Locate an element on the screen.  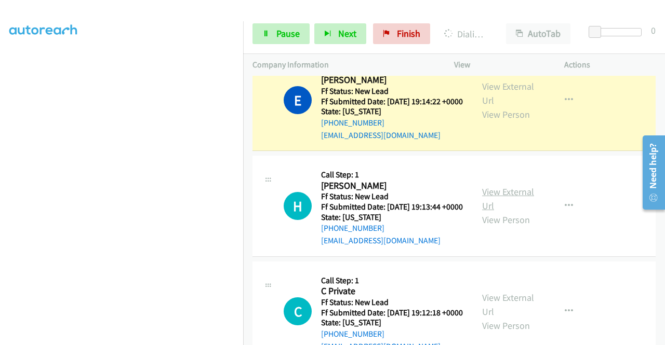
h1: C is located at coordinates (298, 312).